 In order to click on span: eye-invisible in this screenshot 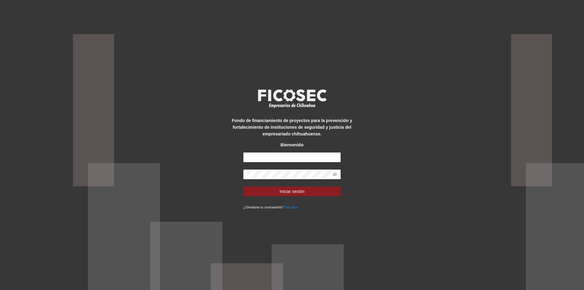, I will do `click(335, 174)`.